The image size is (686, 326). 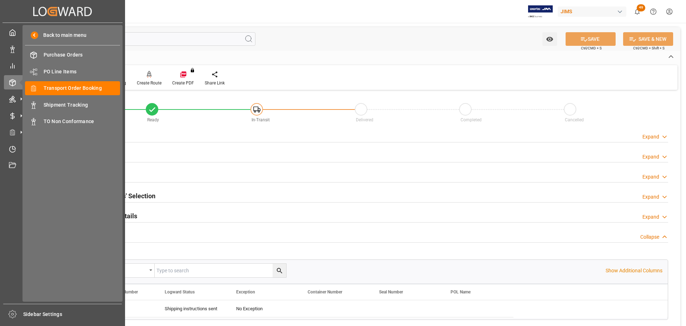 What do you see at coordinates (650, 237) in the screenshot?
I see `div: Collapse` at bounding box center [650, 237].